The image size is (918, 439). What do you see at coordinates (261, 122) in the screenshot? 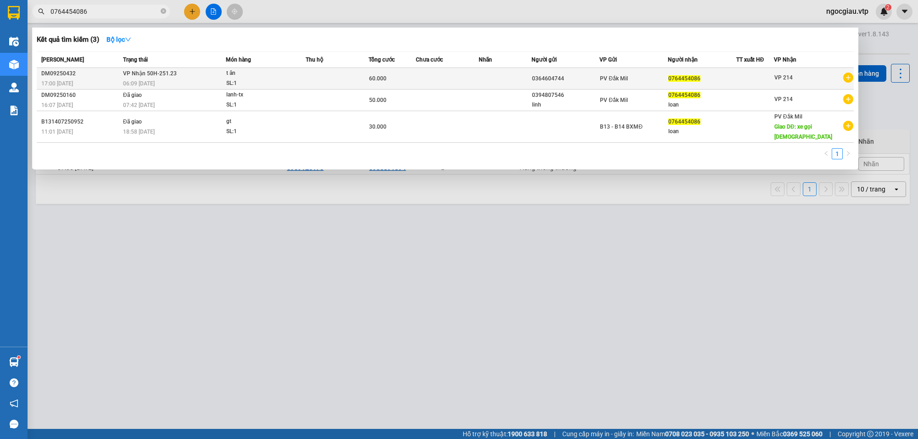
I see `div: gt` at bounding box center [261, 122].